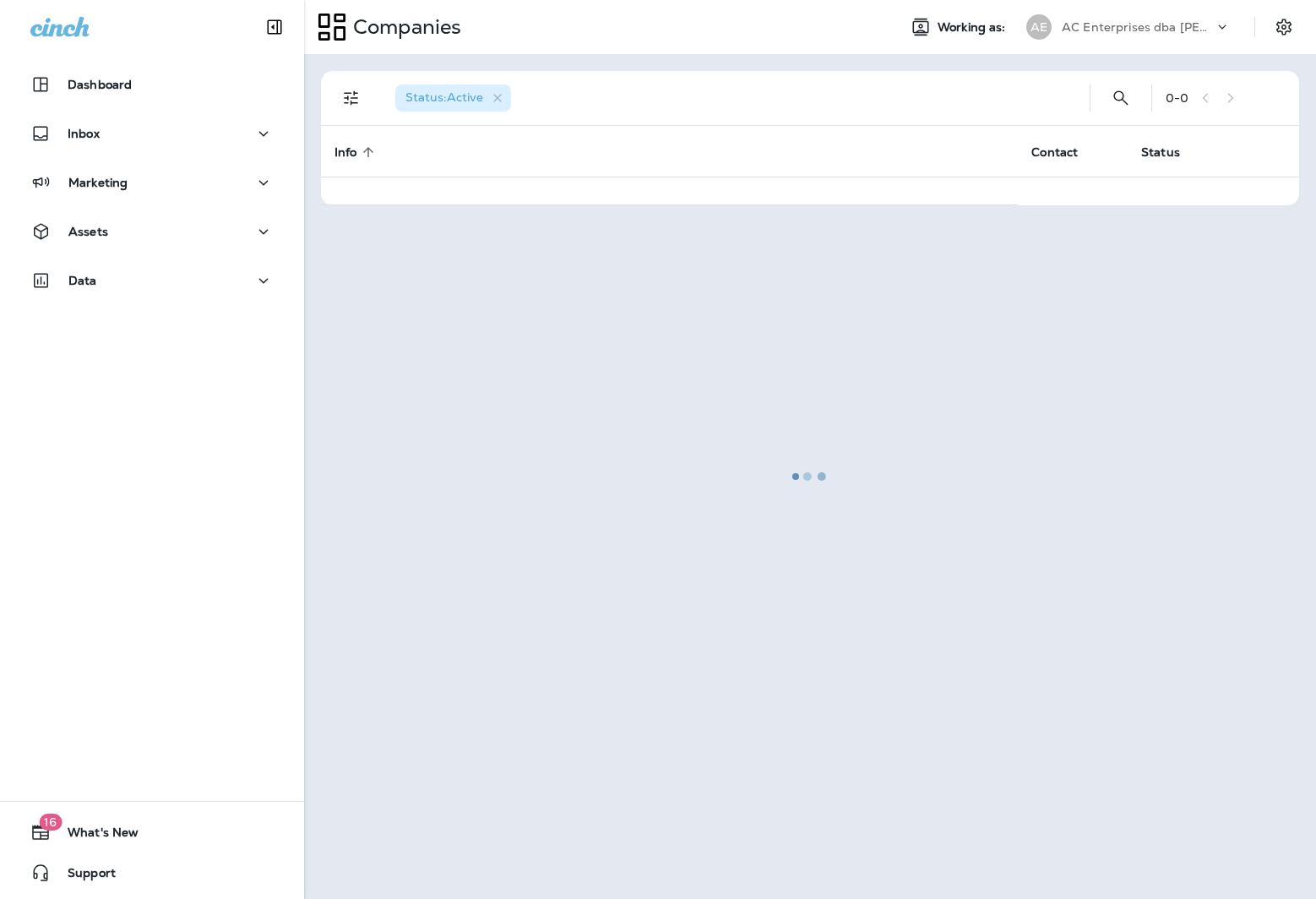 This screenshot has height=899, width=1316. Describe the element at coordinates (274, 27) in the screenshot. I see `button: Collapse Sidebar` at that location.